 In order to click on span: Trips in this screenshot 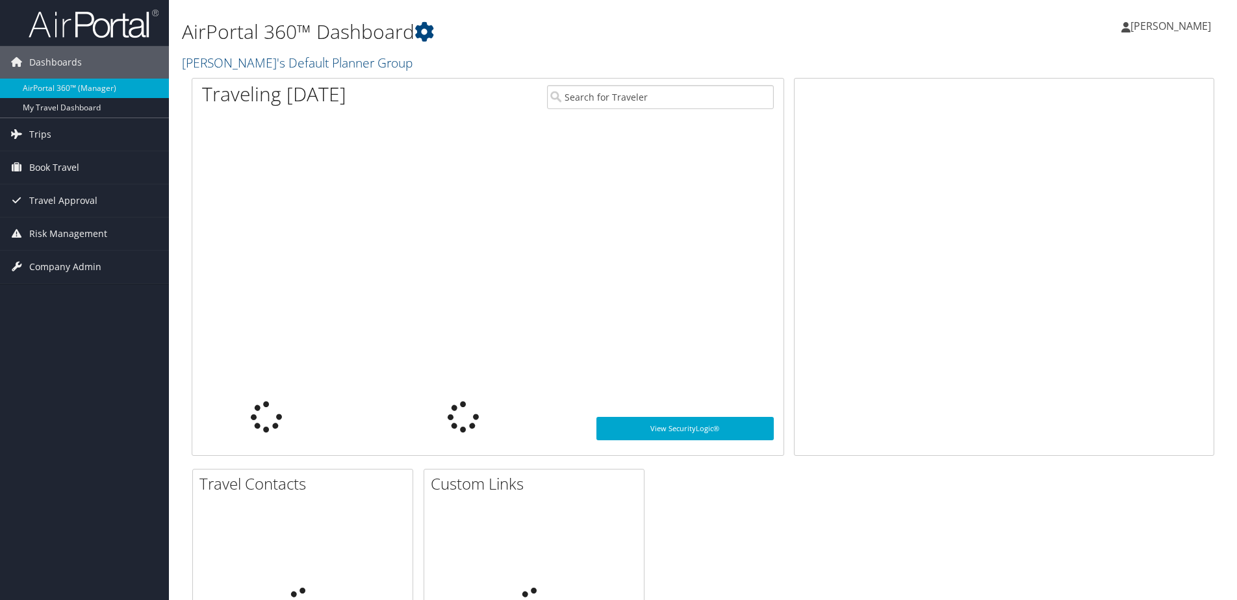, I will do `click(40, 134)`.